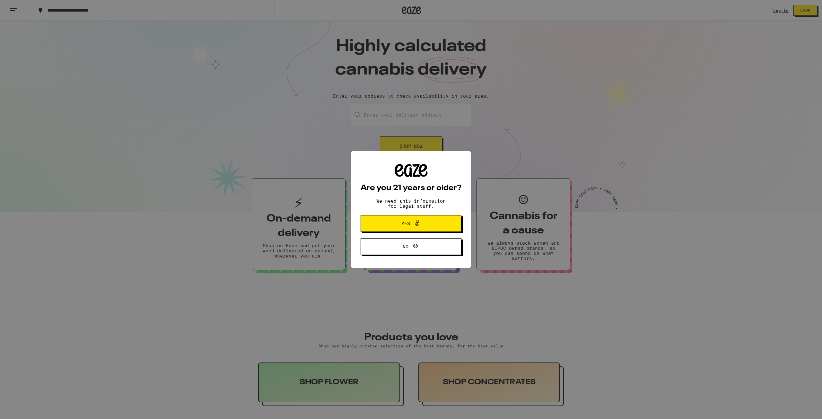 The width and height of the screenshot is (822, 419). Describe the element at coordinates (411, 204) in the screenshot. I see `p: We need this information for legal stuff.` at that location.